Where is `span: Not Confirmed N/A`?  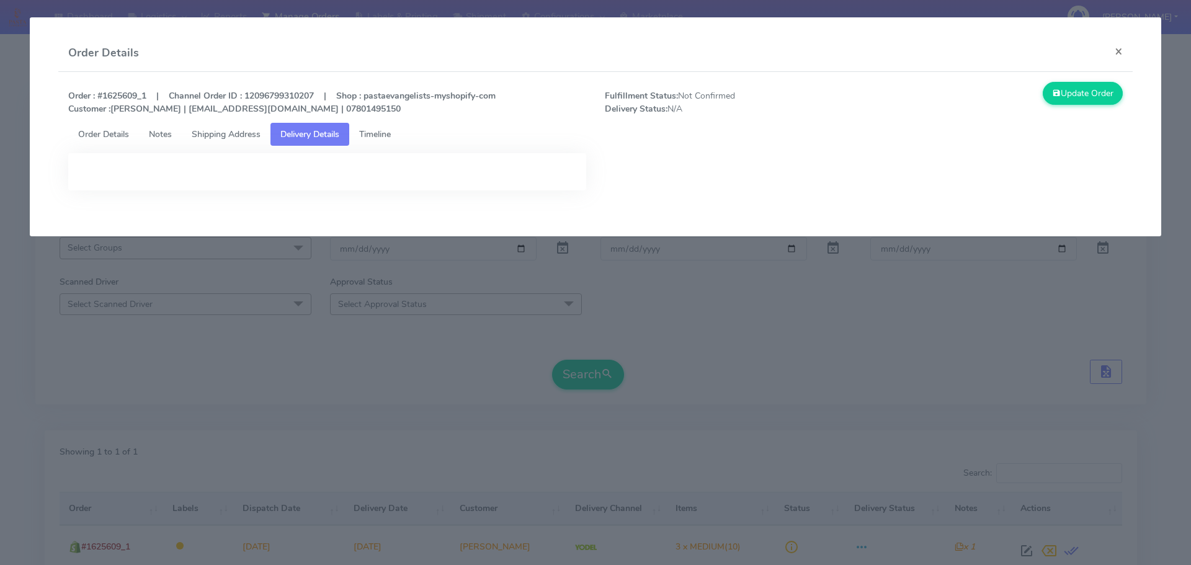 span: Not Confirmed N/A is located at coordinates (729, 102).